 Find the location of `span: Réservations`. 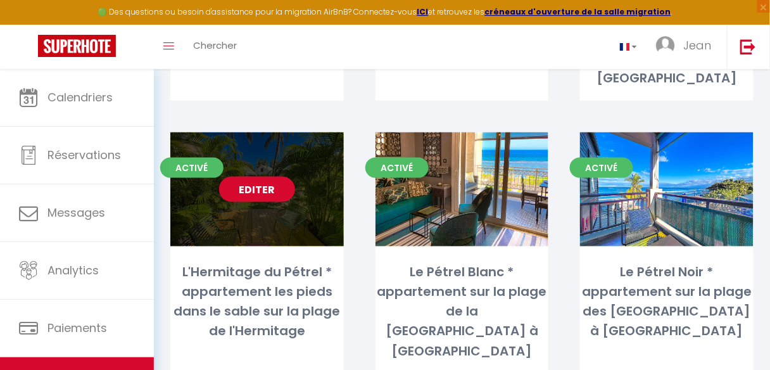

span: Réservations is located at coordinates (84, 155).